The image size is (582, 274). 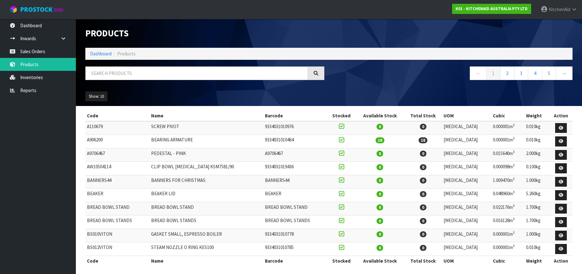 What do you see at coordinates (537, 168) in the screenshot?
I see `td: 0.100kg` at bounding box center [537, 168].